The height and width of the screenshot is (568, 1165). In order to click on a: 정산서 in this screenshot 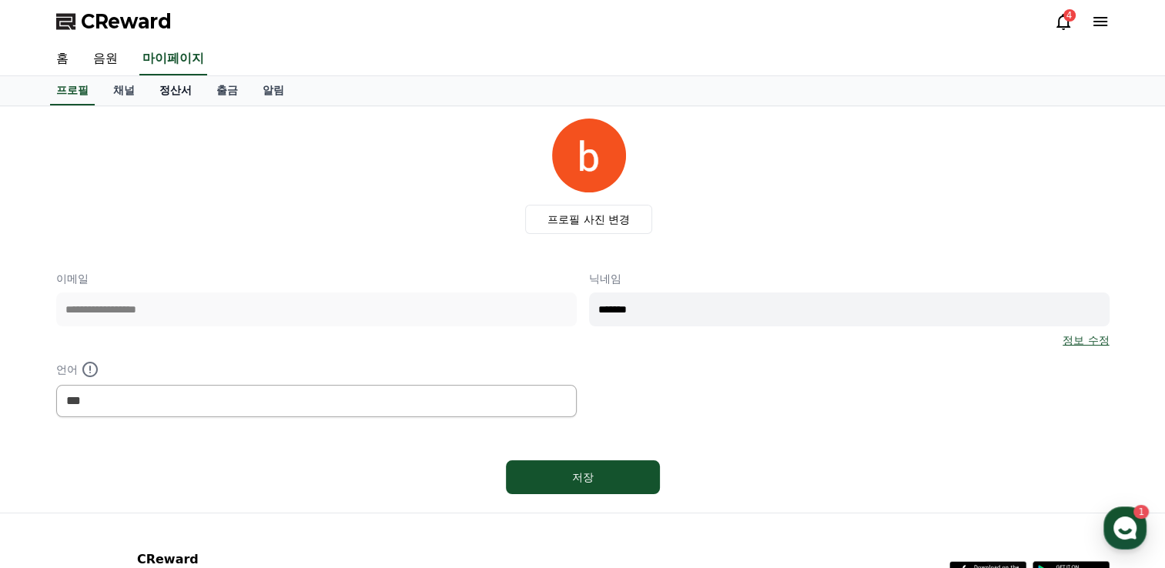, I will do `click(176, 91)`.